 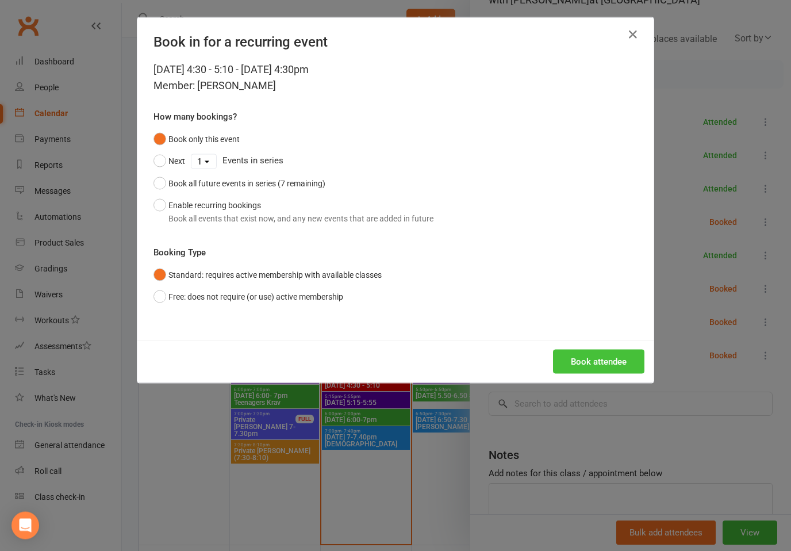 I want to click on div: Open Intercom Messenger, so click(x=25, y=526).